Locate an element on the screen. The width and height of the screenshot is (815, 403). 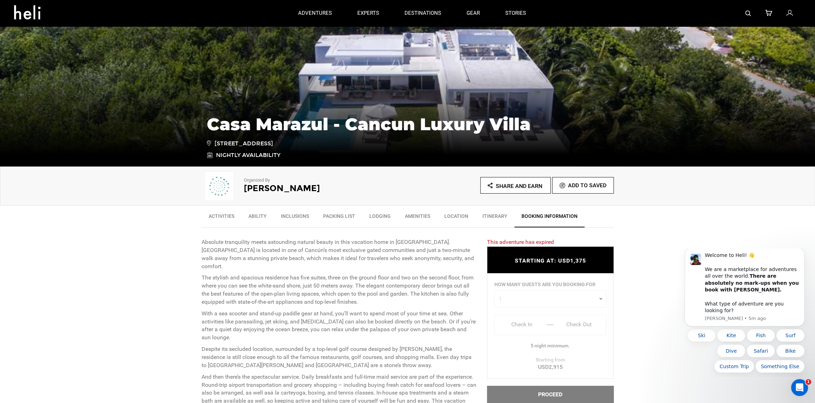
p: adventures is located at coordinates (315, 13).